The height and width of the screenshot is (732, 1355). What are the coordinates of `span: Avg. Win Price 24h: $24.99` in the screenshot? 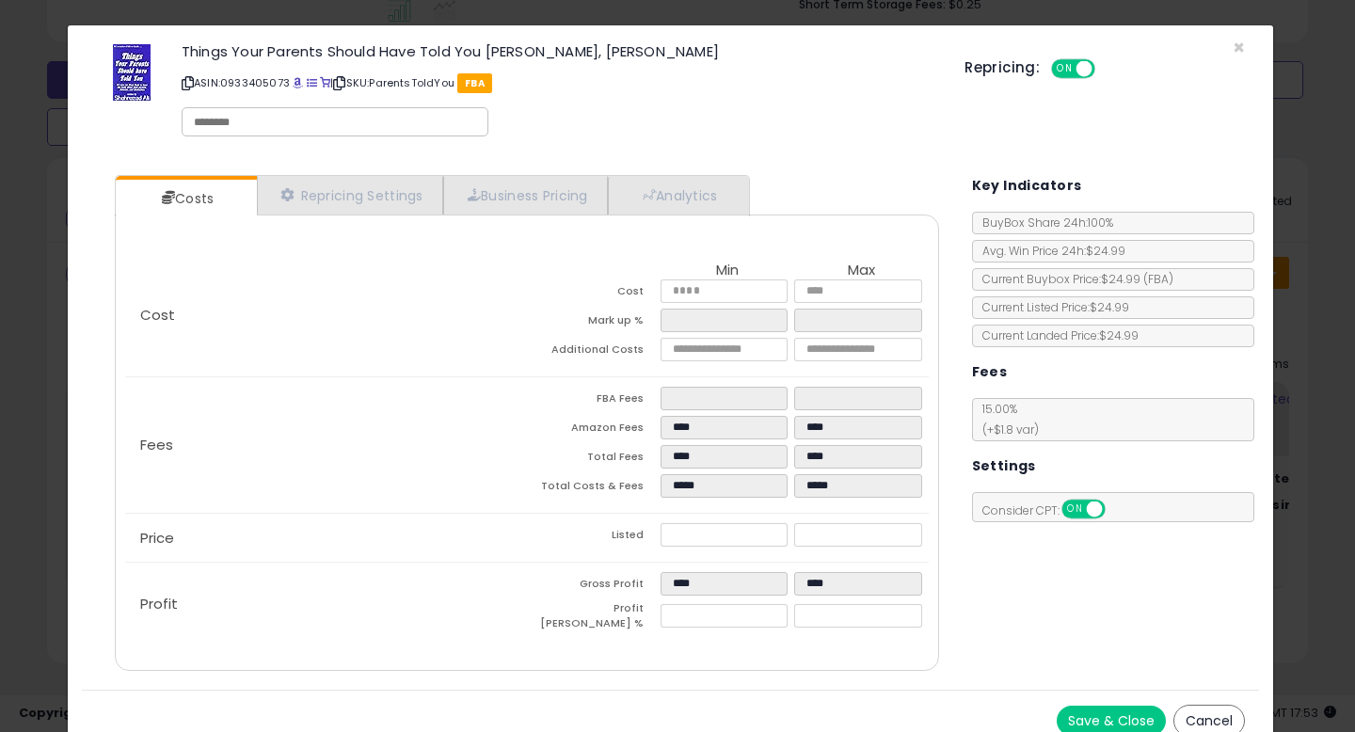 It's located at (1049, 250).